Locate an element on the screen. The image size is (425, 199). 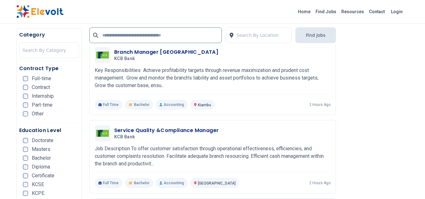
h3: Service Quality &Compliance Manager is located at coordinates (166, 130).